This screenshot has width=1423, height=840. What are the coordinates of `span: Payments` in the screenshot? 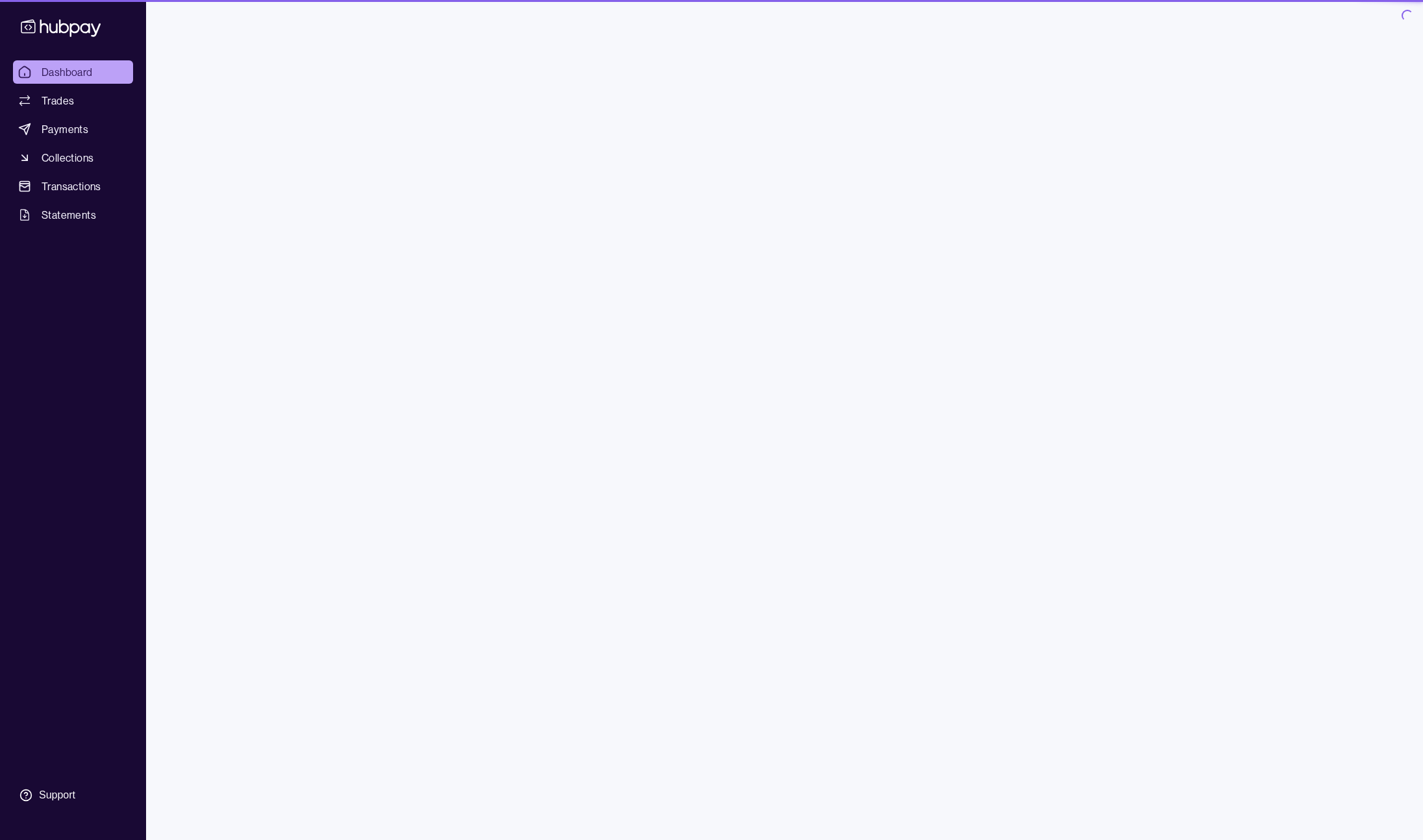 It's located at (65, 129).